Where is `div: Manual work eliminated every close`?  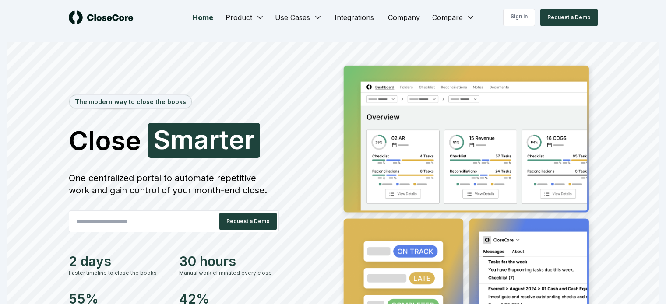
div: Manual work eliminated every close is located at coordinates (229, 273).